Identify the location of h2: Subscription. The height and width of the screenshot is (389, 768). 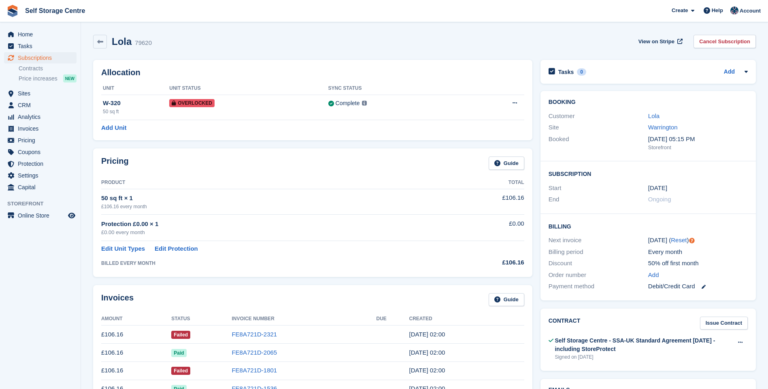
(648, 174).